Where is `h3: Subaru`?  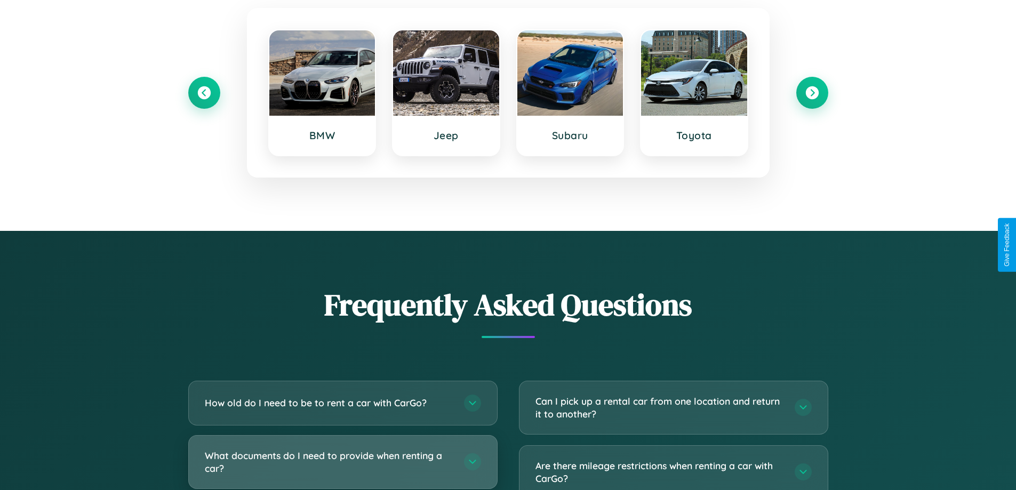
h3: Subaru is located at coordinates (570, 136).